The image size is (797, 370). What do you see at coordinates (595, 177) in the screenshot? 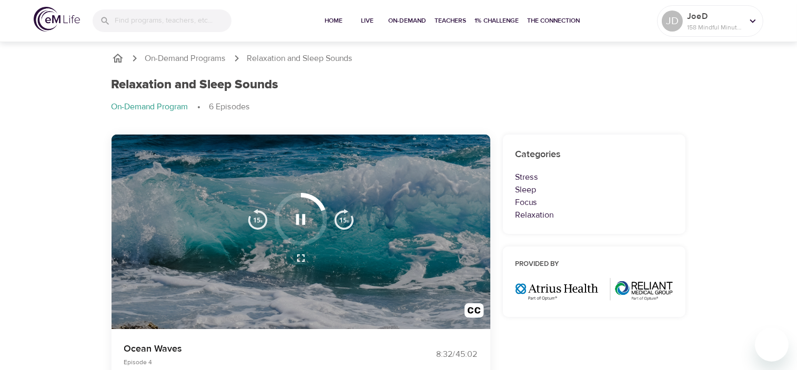
I see `p: Stress` at bounding box center [595, 177].